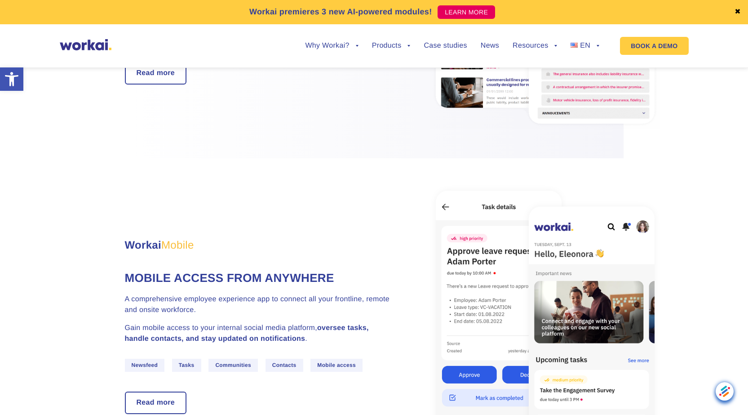 The height and width of the screenshot is (415, 748). What do you see at coordinates (260, 278) in the screenshot?
I see `h4: Mobile access from anywhere` at bounding box center [260, 278].